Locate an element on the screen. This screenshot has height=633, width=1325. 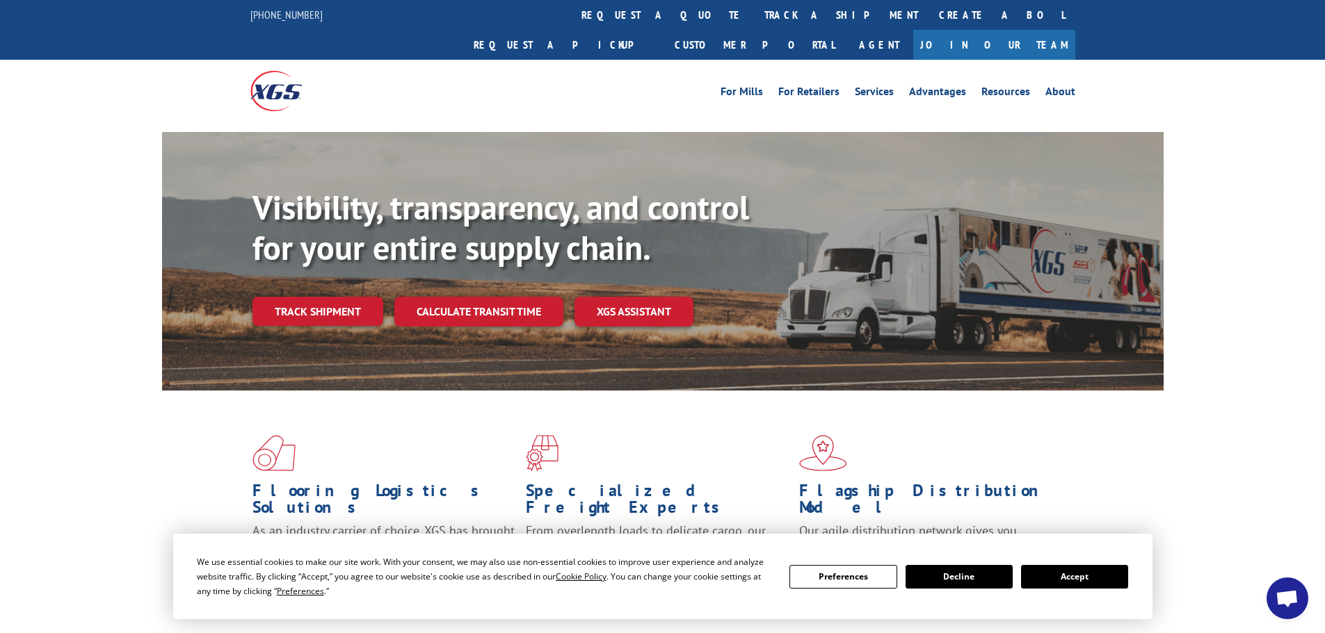
a: Services is located at coordinates (874, 94).